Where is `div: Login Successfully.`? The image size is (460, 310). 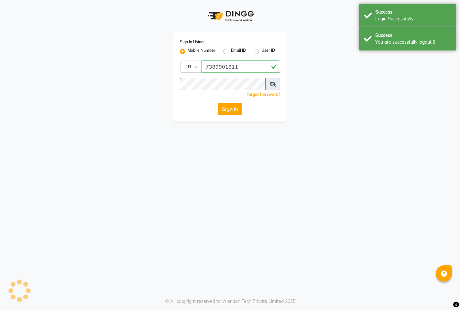
div: Login Successfully. is located at coordinates (413, 19).